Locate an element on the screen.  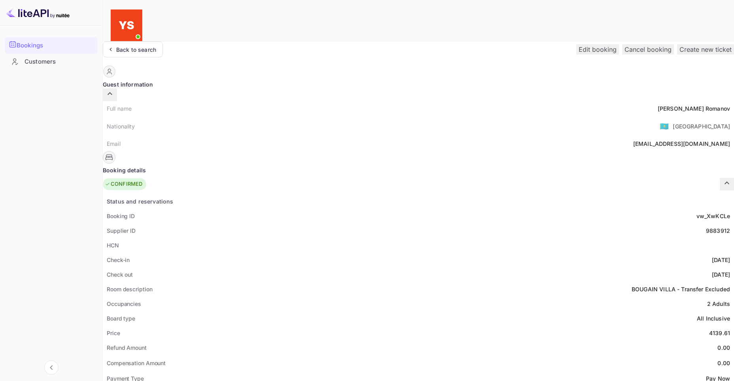
div: Supplier ID is located at coordinates (121, 230).